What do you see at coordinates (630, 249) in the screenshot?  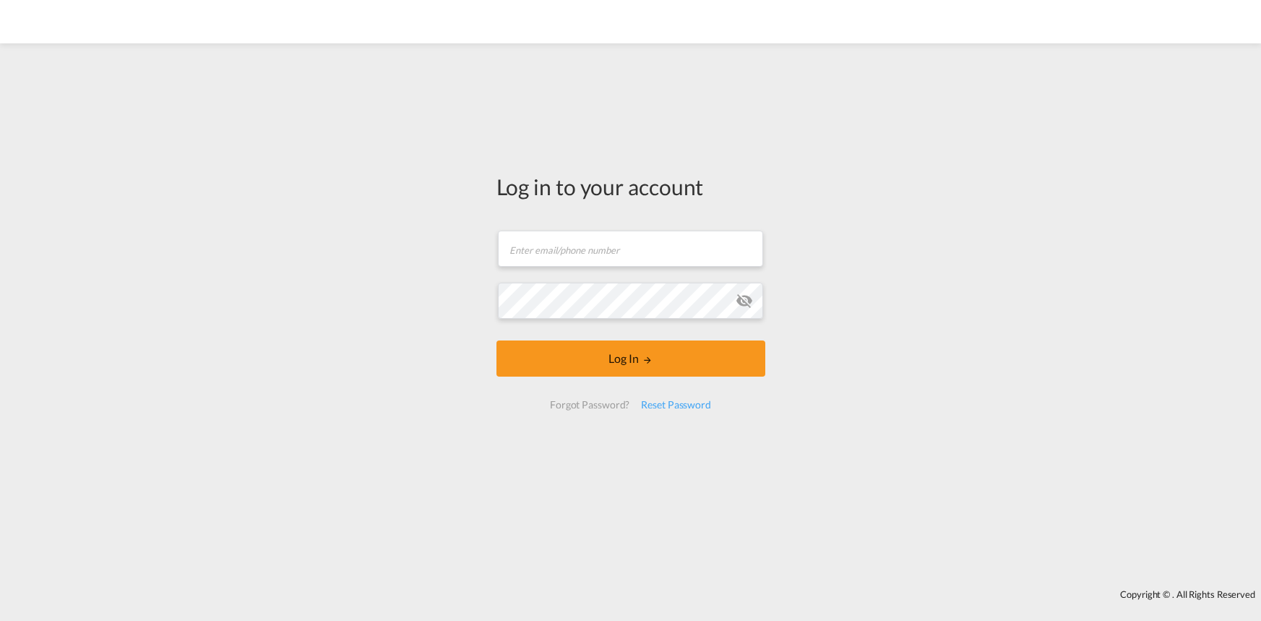 I see `input: Enter email/phone number` at bounding box center [630, 249].